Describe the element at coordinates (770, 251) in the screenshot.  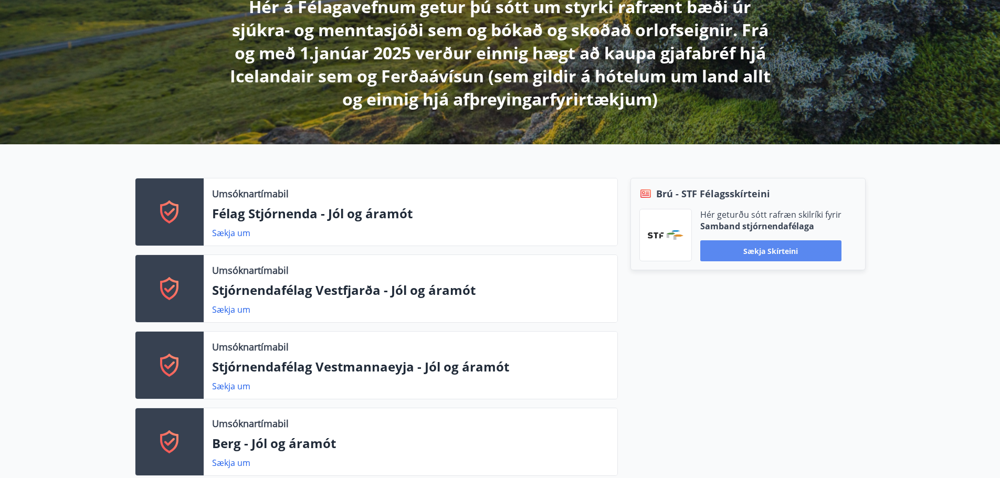
I see `button: Sækja skírteini` at that location.